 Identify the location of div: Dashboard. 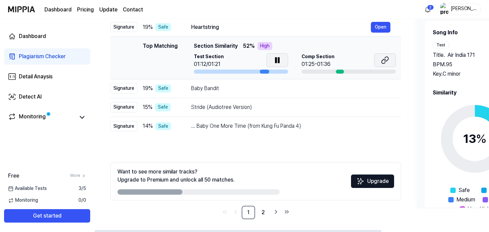
(32, 36).